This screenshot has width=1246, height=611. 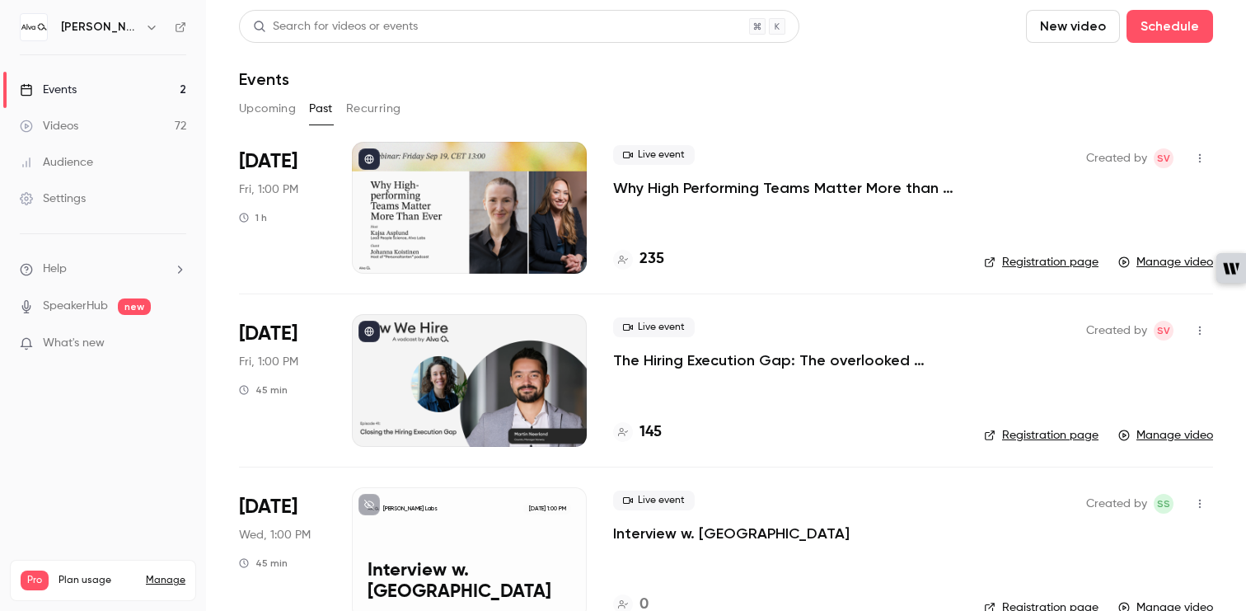 I want to click on span: Pro, so click(x=35, y=580).